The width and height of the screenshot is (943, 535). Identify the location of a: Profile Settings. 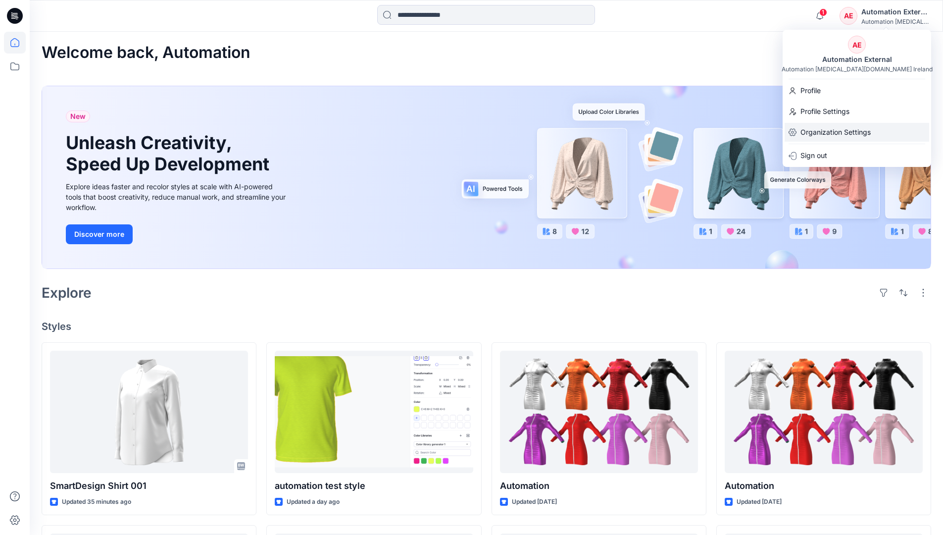
(857, 111).